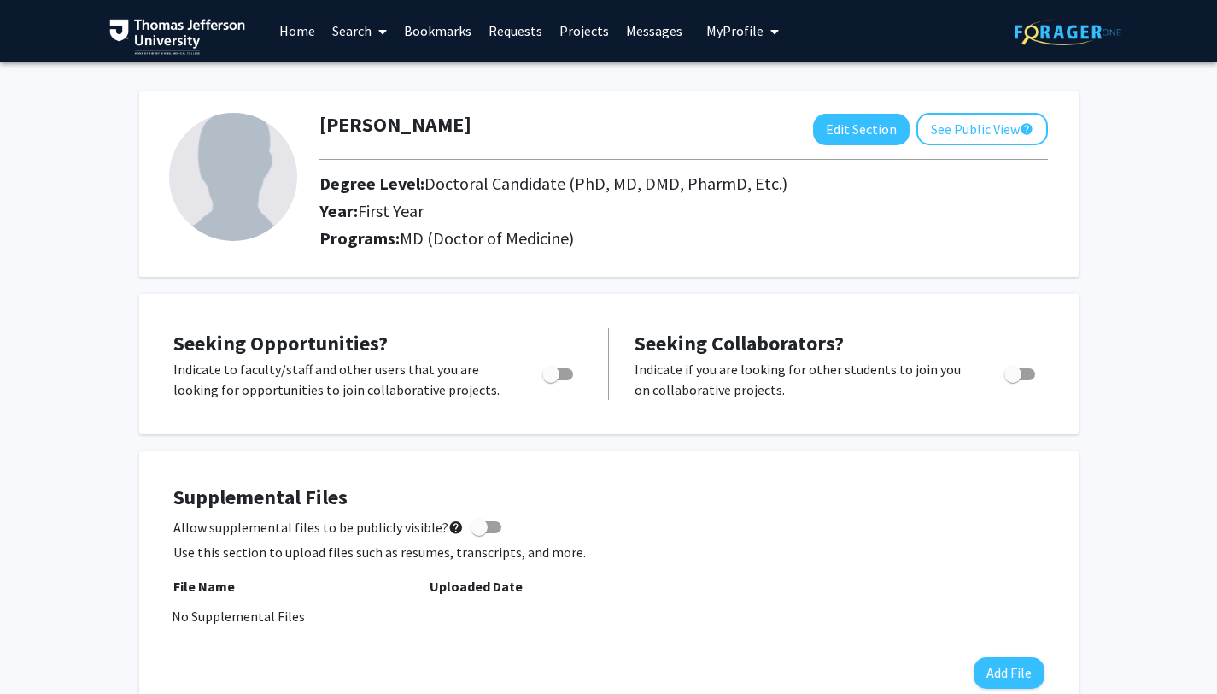  What do you see at coordinates (515, 31) in the screenshot?
I see `a: Requests` at bounding box center [515, 31].